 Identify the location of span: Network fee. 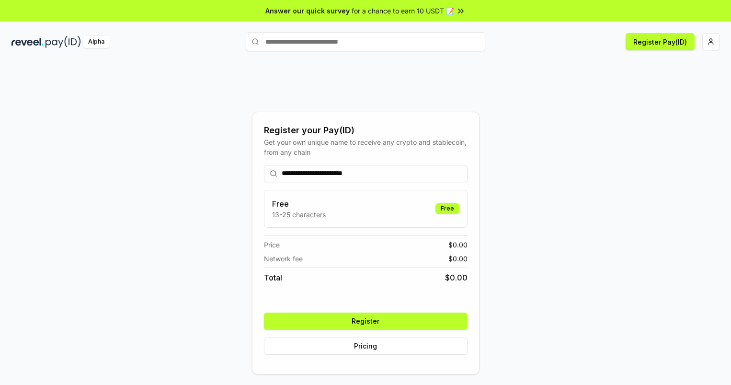
(283, 258).